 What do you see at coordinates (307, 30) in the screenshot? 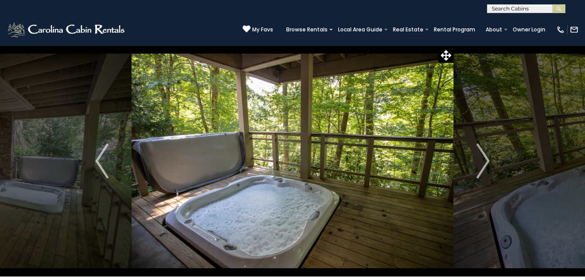
I see `a: Browse Rentals` at bounding box center [307, 30].